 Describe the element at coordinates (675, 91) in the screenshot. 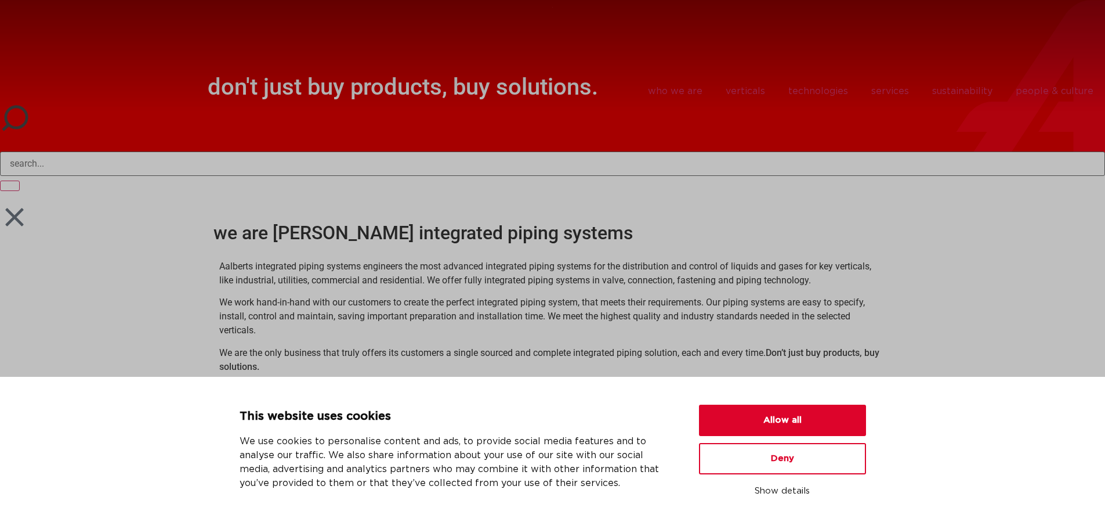

I see `a: who we are` at that location.